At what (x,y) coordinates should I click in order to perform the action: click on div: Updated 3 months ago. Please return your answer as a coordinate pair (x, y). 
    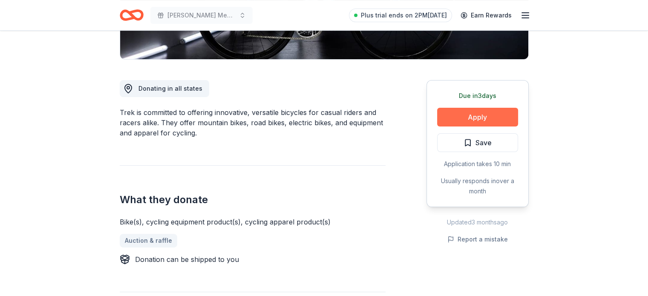
    Looking at the image, I should click on (477, 222).